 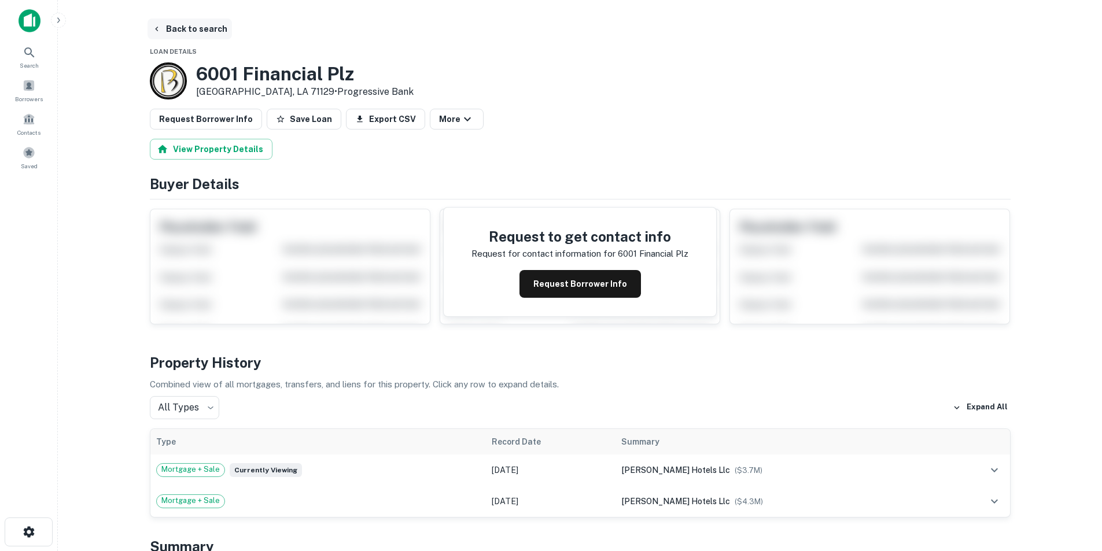 What do you see at coordinates (551, 442) in the screenshot?
I see `th: Record Date` at bounding box center [551, 442].